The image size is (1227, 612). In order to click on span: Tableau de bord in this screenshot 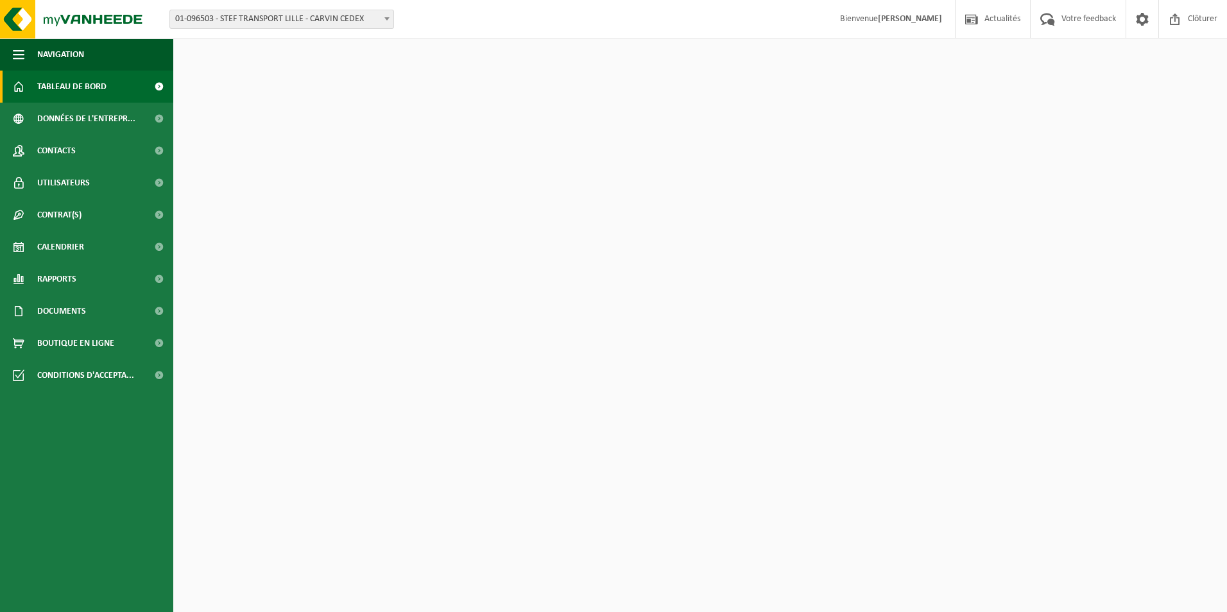, I will do `click(72, 87)`.